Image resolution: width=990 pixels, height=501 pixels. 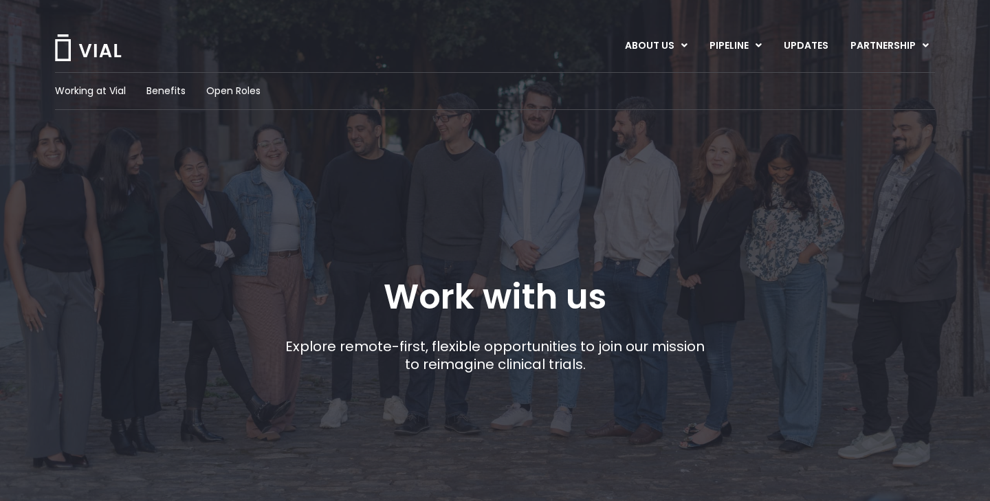 What do you see at coordinates (495, 297) in the screenshot?
I see `h1: Work with us` at bounding box center [495, 297].